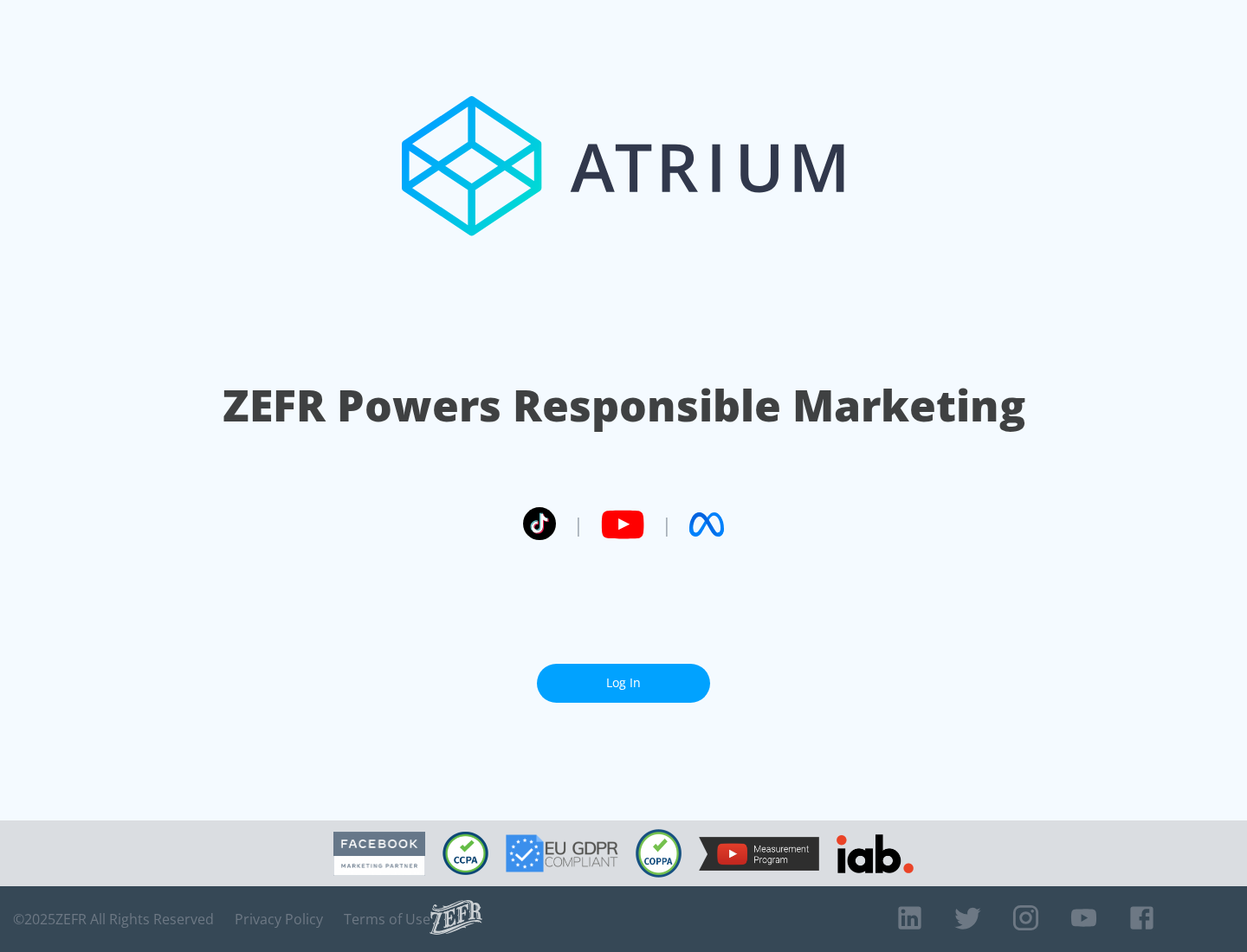  I want to click on img: COPPA Compliant, so click(658, 853).